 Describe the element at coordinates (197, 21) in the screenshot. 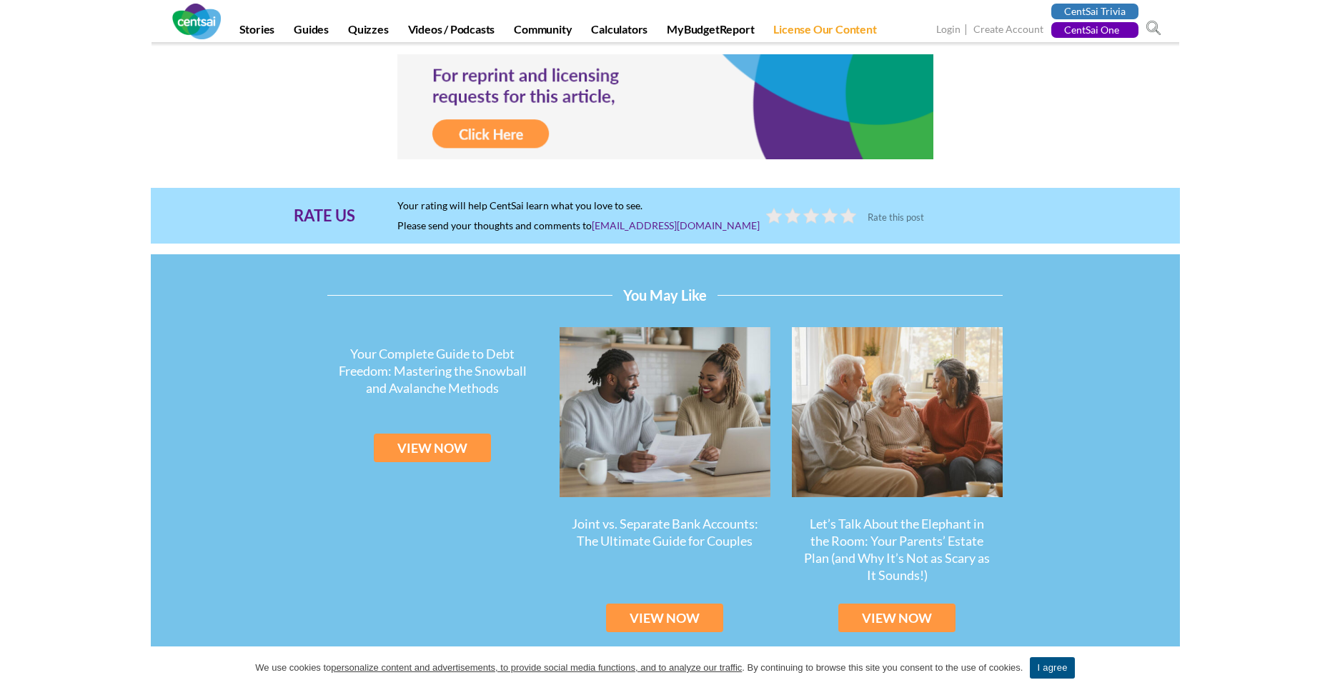

I see `img: CentSai` at that location.